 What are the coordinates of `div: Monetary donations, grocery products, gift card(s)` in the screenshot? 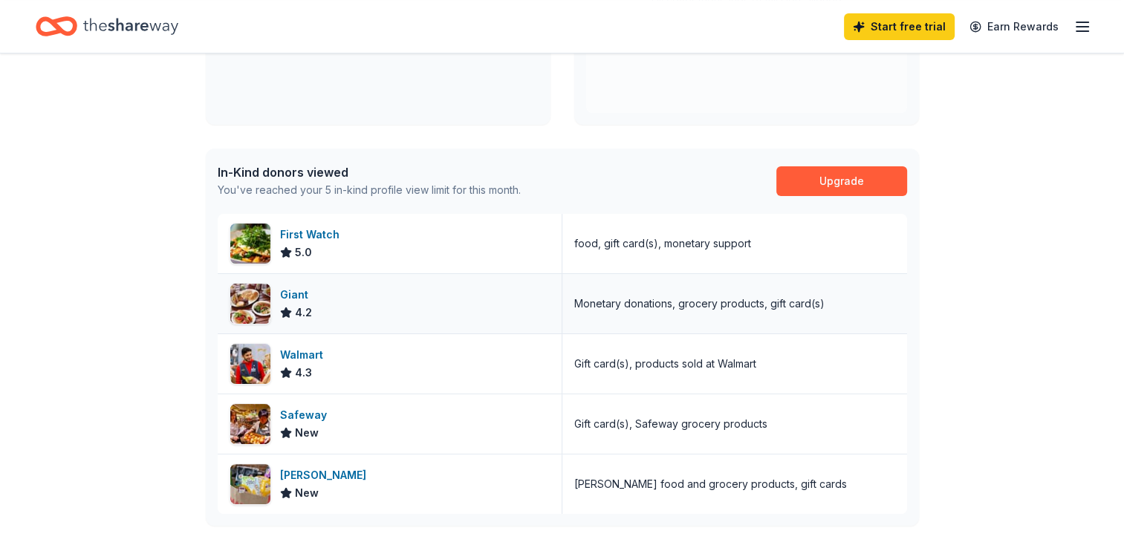 It's located at (699, 304).